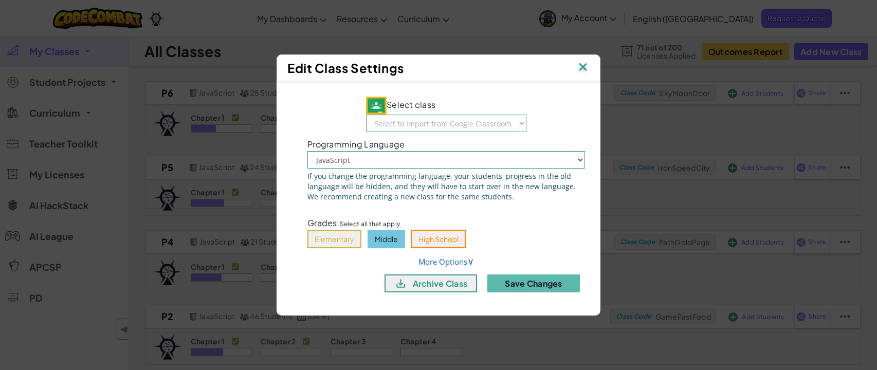 The image size is (877, 370). I want to click on img: IconGoogleClassroom.svg, so click(376, 105).